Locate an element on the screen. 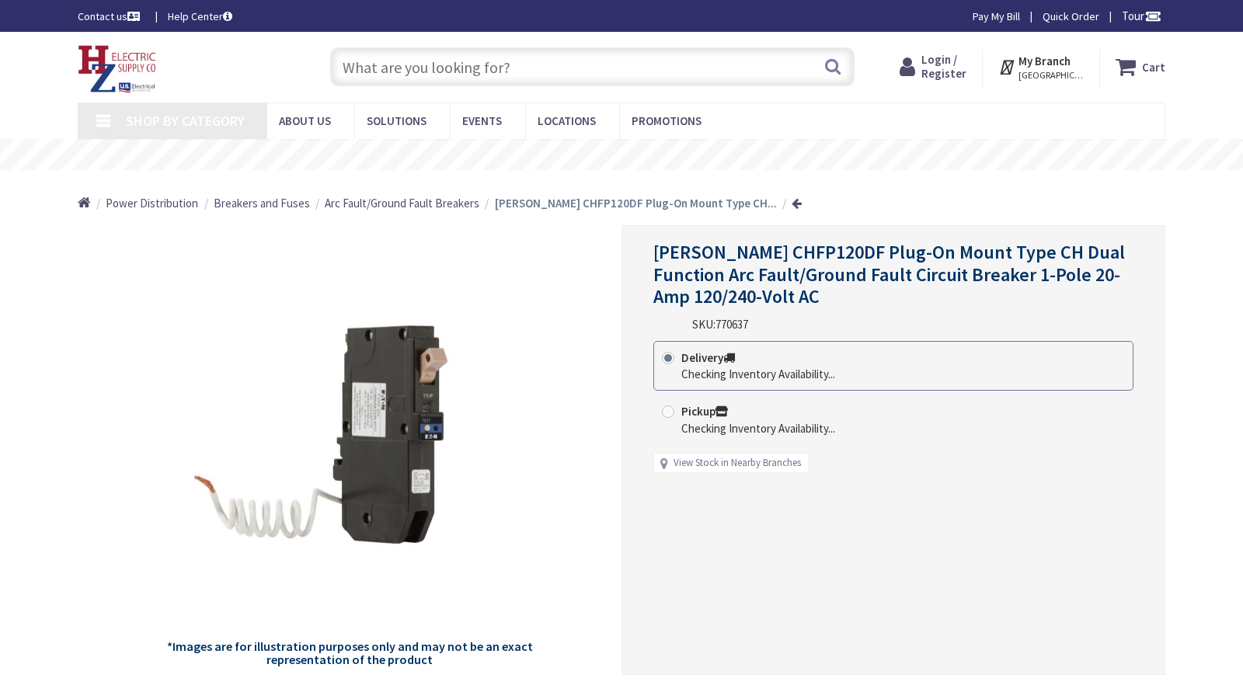  span: Promotions is located at coordinates (667, 120).